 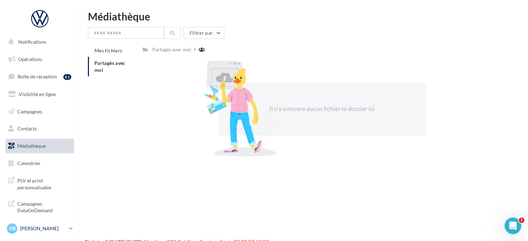 I want to click on span: Notifications, so click(x=32, y=42).